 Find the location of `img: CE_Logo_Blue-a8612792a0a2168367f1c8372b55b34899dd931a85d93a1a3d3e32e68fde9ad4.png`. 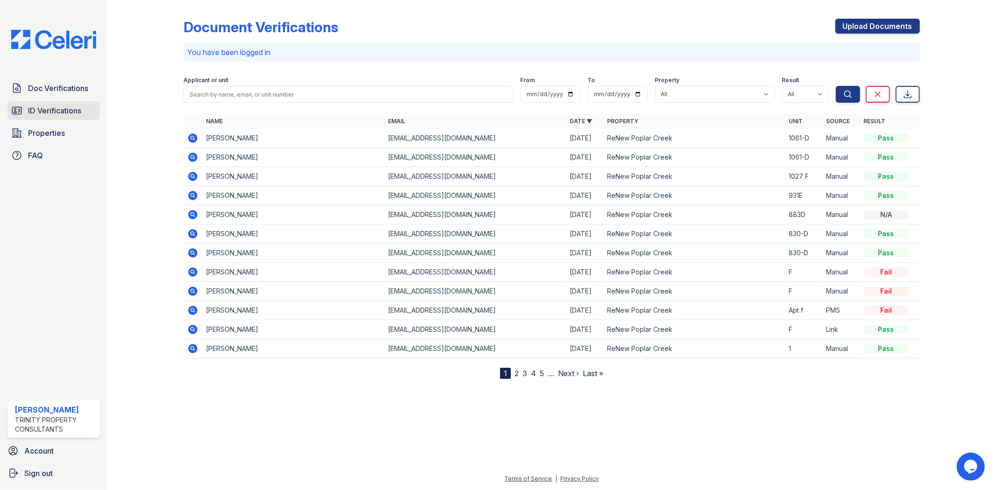

img: CE_Logo_Blue-a8612792a0a2168367f1c8372b55b34899dd931a85d93a1a3d3e32e68fde9ad4.png is located at coordinates (54, 39).